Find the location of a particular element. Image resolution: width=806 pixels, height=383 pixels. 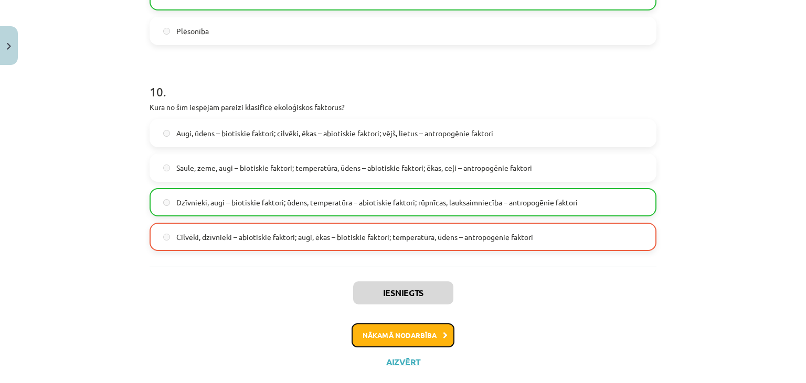

input: Cilvēki, dzīvnieki – abiotiskie faktori; augi, ēkas – biotiskie faktori; temperatūra, ūdens – ant... is located at coordinates (166, 237).